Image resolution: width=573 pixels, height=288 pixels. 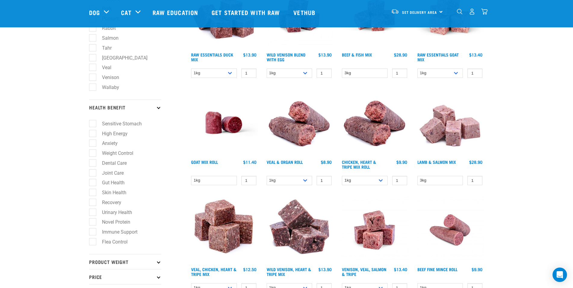 I want to click on img: Raw Essentials Chicken Lamb Beef Bulk Minced Raw Dog Food Roll Unwrapped, so click(x=224, y=123).